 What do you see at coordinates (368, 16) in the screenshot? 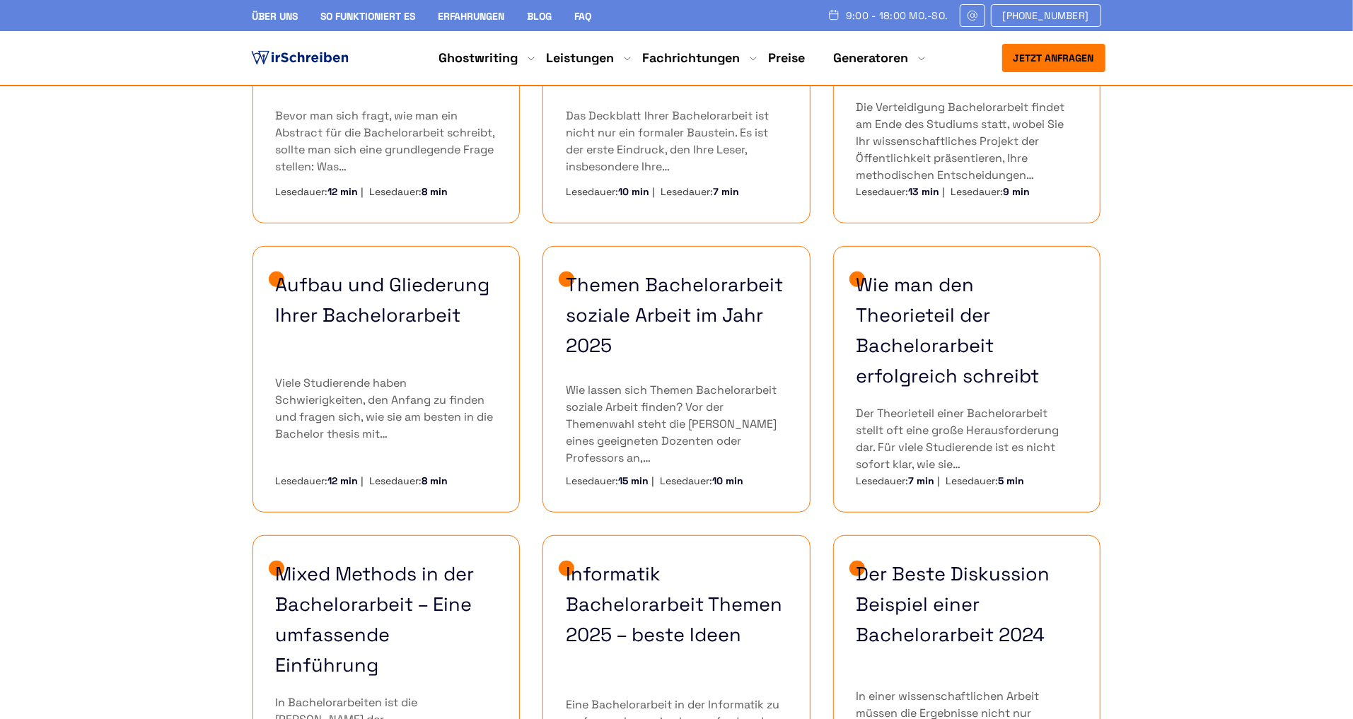
I see `a: So funktioniert es` at bounding box center [368, 16].